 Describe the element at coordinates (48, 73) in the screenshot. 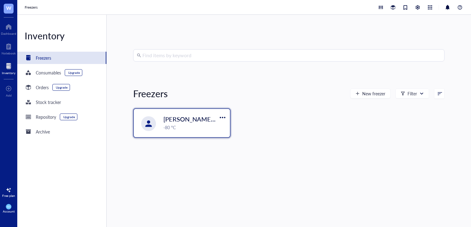

I see `div: Consumables` at that location.